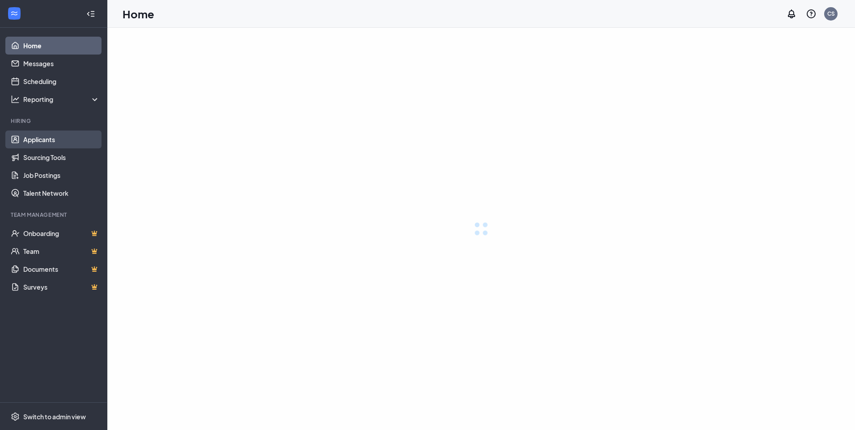 This screenshot has width=855, height=430. What do you see at coordinates (61, 139) in the screenshot?
I see `a: Applicants` at bounding box center [61, 139].